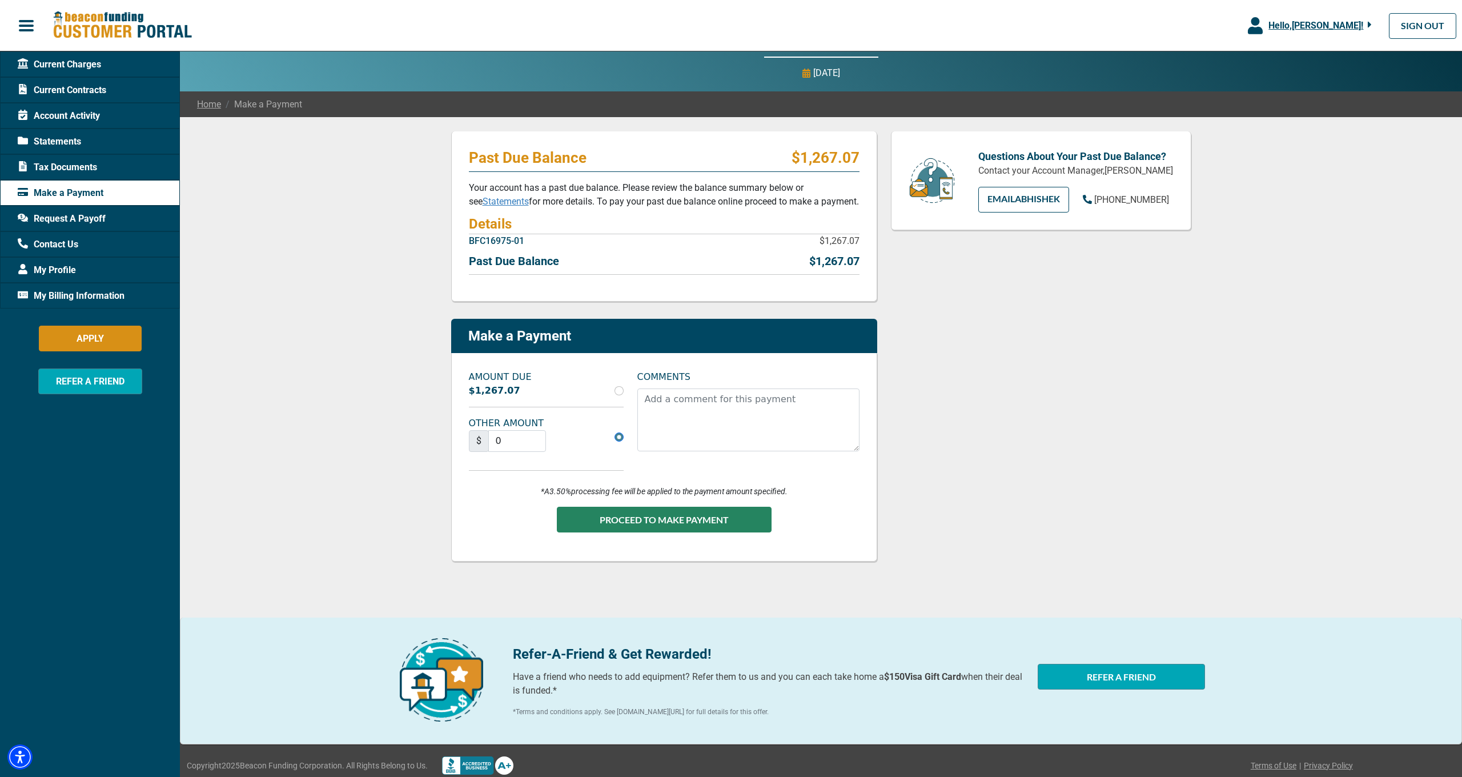 Image resolution: width=1462 pixels, height=777 pixels. What do you see at coordinates (209, 105) in the screenshot?
I see `a: Home` at bounding box center [209, 105].